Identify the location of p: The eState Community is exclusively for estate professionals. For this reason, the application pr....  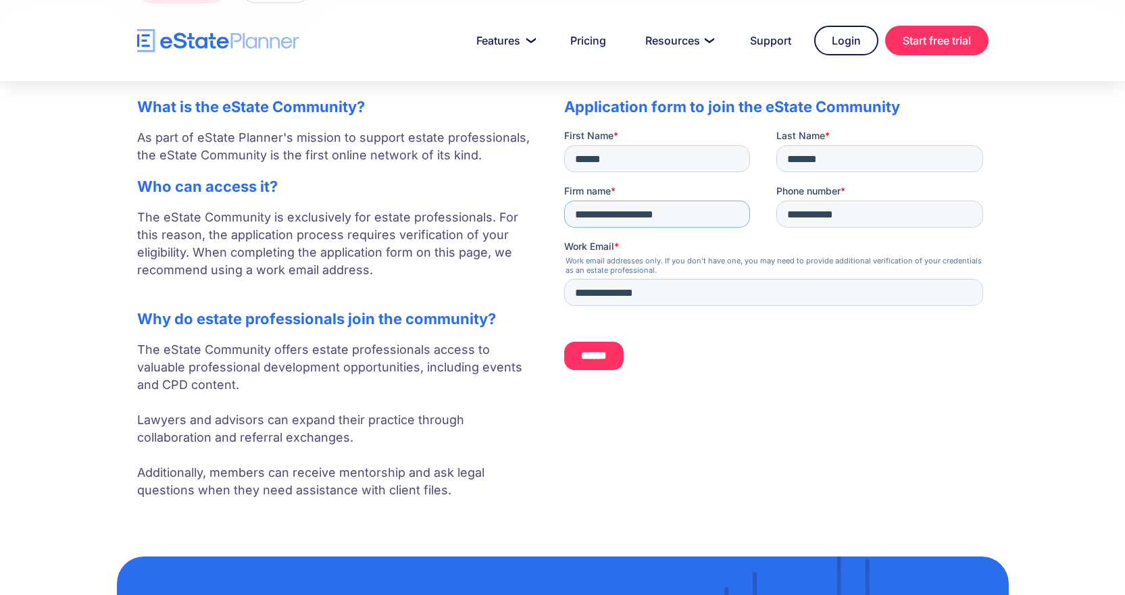
(337, 253).